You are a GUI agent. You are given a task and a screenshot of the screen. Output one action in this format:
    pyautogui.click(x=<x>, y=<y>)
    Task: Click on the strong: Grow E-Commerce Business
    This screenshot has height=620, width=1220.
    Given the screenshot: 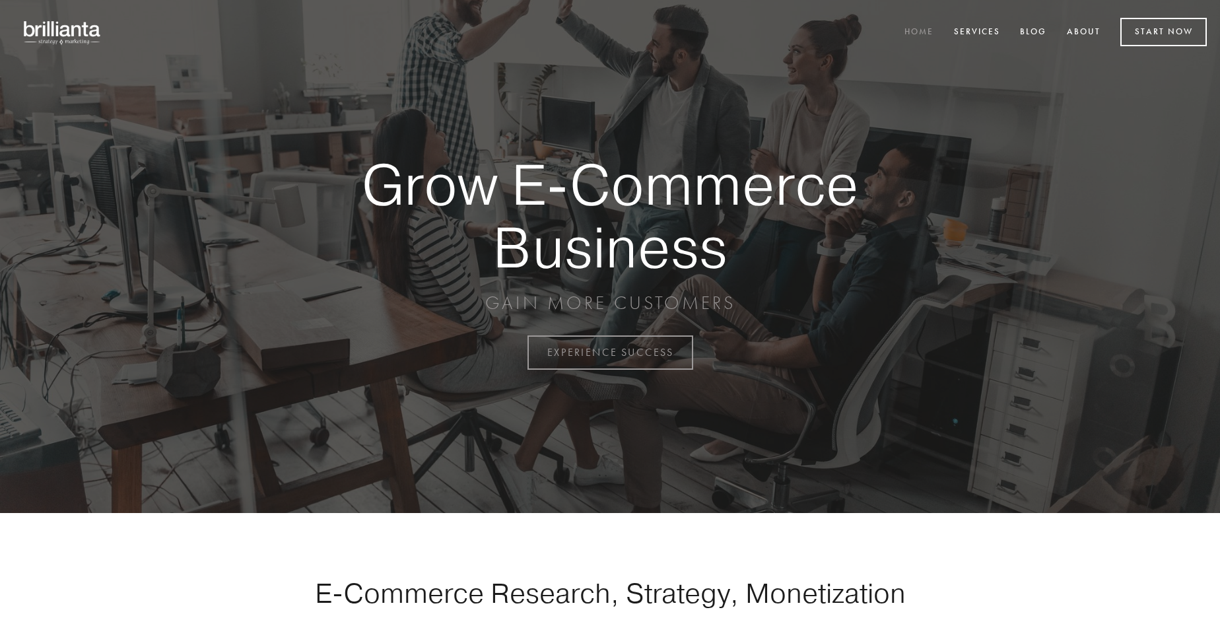 What is the action you would take?
    pyautogui.click(x=610, y=215)
    